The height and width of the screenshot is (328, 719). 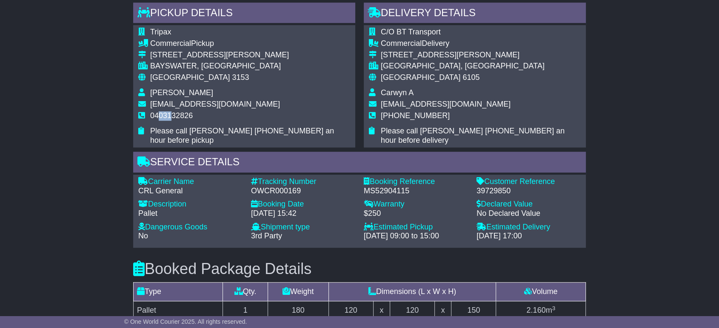 What do you see at coordinates (528, 182) in the screenshot?
I see `div: Customer Reference` at bounding box center [528, 182].